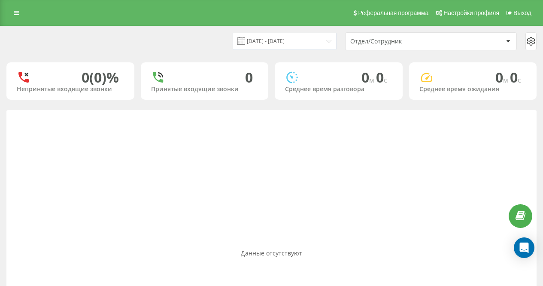 The image size is (543, 286). Describe the element at coordinates (100, 77) in the screenshot. I see `div: 0 (0)%` at that location.